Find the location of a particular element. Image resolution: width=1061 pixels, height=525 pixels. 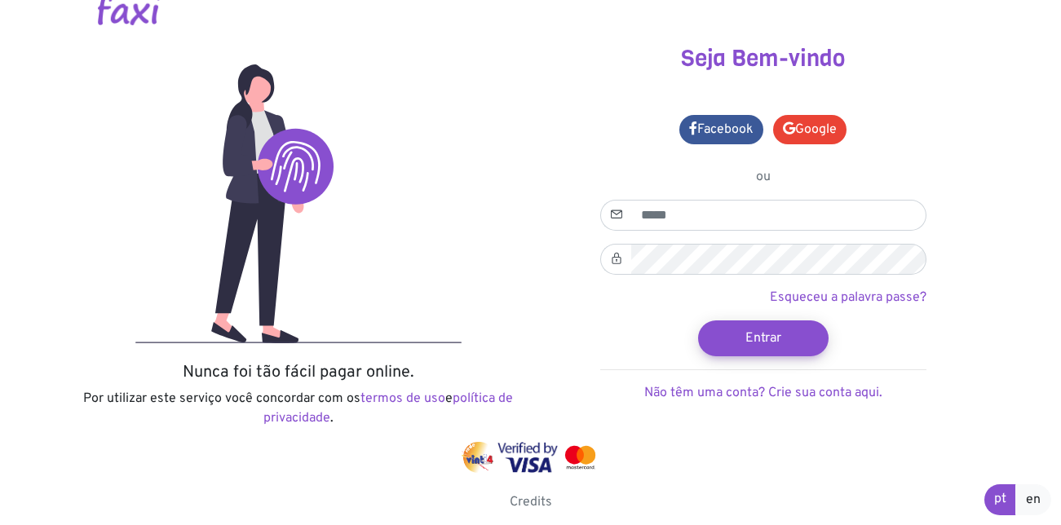

a: Esqueceu a palavra passe? is located at coordinates (848, 298).